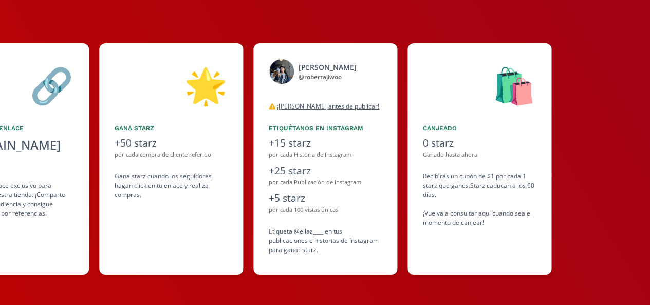 The height and width of the screenshot is (305, 650). Describe the element at coordinates (325, 198) in the screenshot. I see `div: +5 starz` at that location.